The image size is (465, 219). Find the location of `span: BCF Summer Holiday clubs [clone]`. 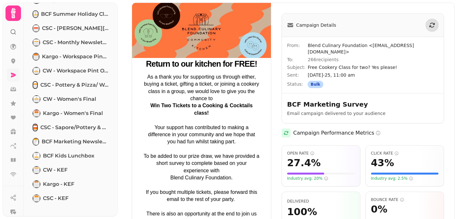

span: BCF Summer Holiday clubs [clone] is located at coordinates (75, 14).